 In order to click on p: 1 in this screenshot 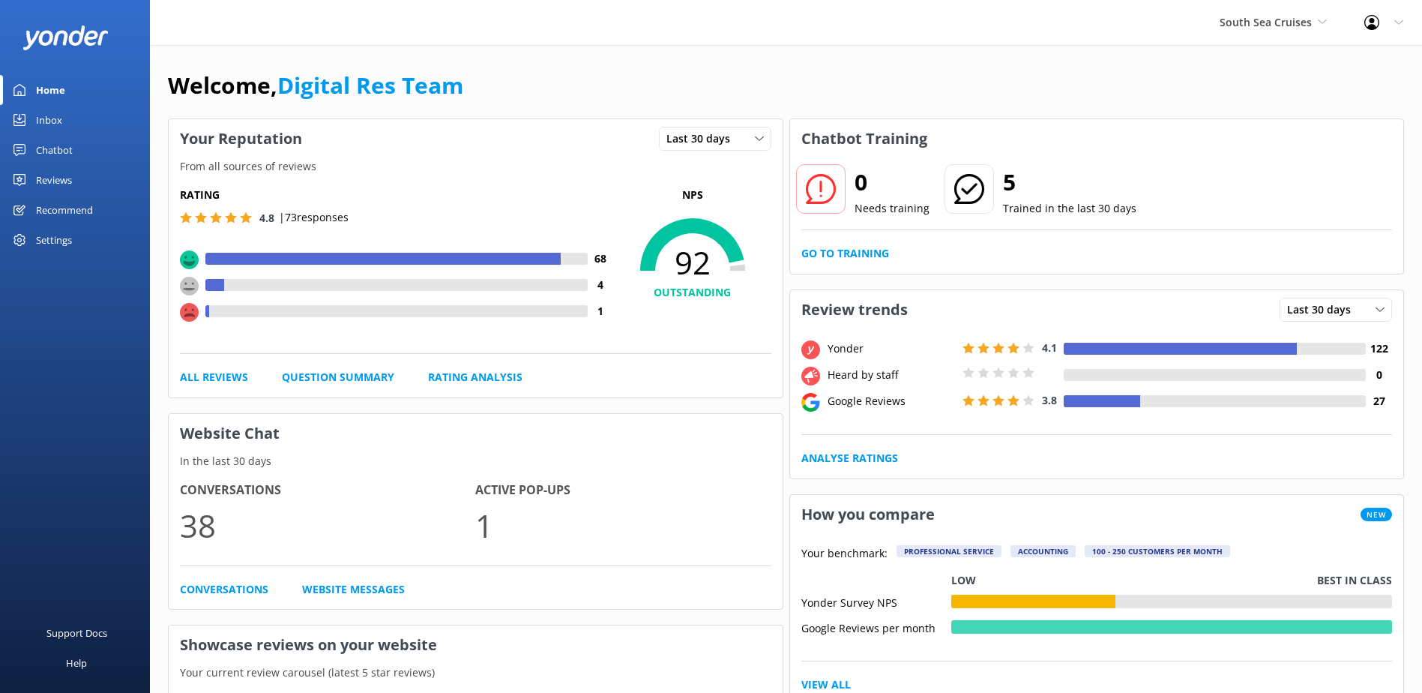, I will do `click(623, 525)`.